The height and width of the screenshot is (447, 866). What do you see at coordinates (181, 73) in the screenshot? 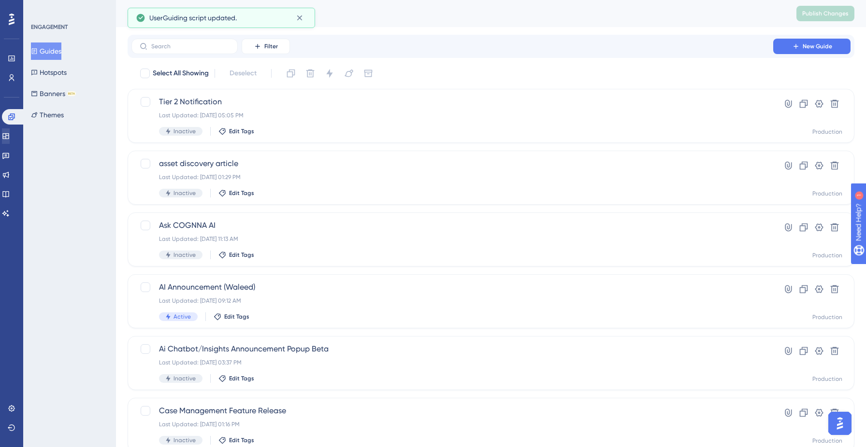
I see `span: Select All Showing` at bounding box center [181, 73].